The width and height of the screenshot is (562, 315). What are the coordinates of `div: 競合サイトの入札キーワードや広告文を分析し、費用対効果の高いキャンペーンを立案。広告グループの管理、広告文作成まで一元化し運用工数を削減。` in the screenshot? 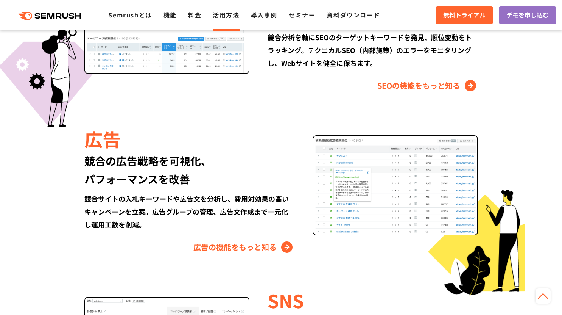 It's located at (189, 211).